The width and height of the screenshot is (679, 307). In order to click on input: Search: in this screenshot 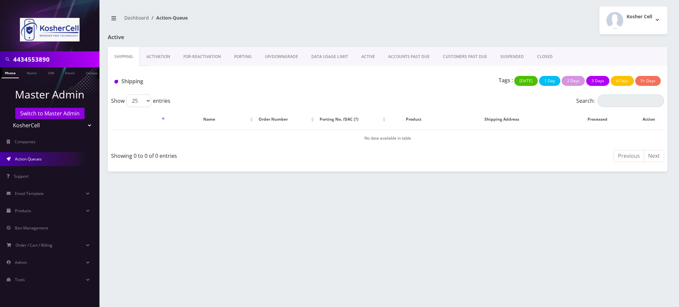, I will do `click(630, 101)`.